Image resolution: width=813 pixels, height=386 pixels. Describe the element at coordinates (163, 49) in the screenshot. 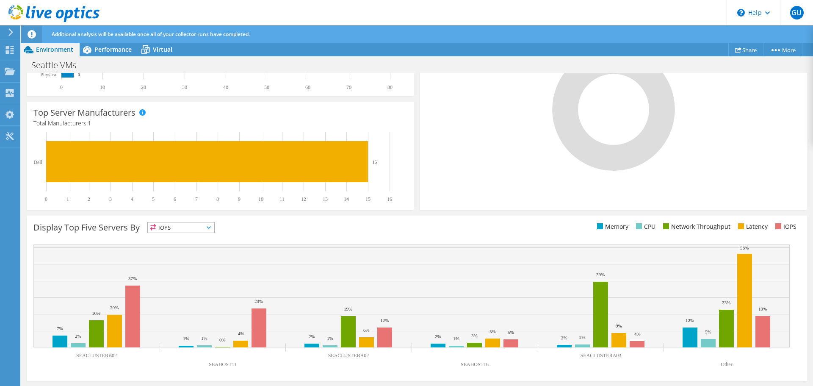

I see `span: Virtual` at that location.